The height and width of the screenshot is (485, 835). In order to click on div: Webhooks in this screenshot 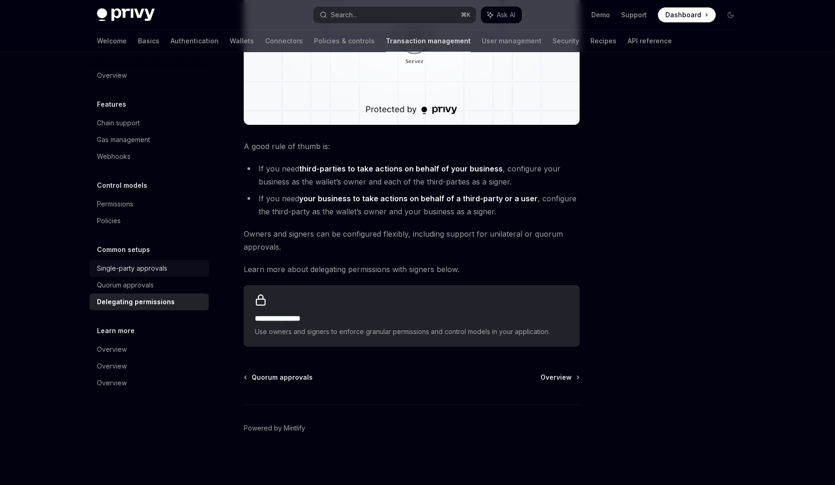, I will do `click(114, 157)`.